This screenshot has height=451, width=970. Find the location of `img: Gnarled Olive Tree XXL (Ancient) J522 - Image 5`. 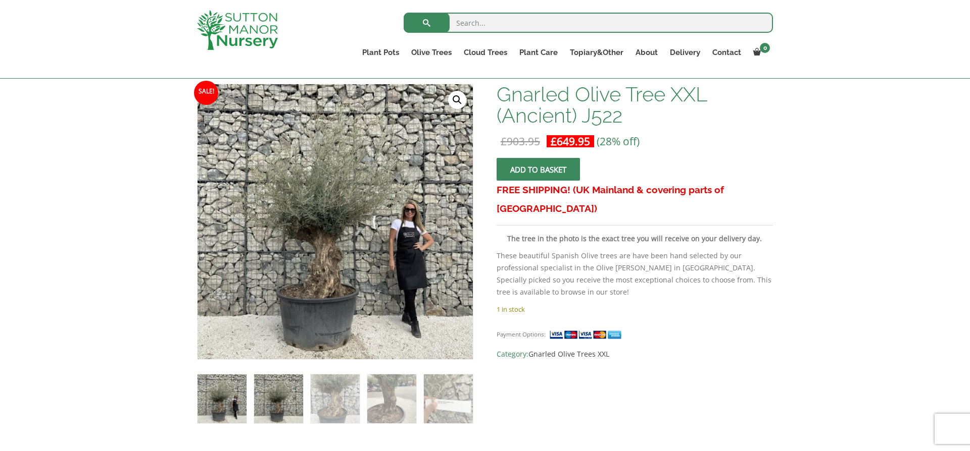

img: Gnarled Olive Tree XXL (Ancient) J522 - Image 5 is located at coordinates (448, 399).